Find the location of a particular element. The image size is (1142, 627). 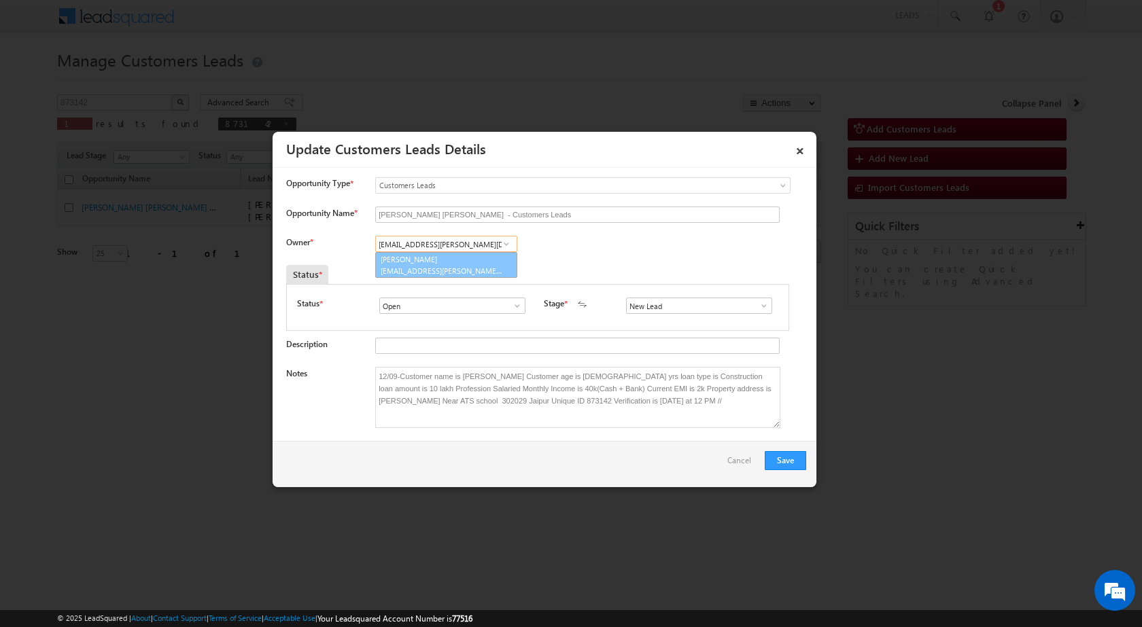

a: Customers Leads is located at coordinates (583, 186).